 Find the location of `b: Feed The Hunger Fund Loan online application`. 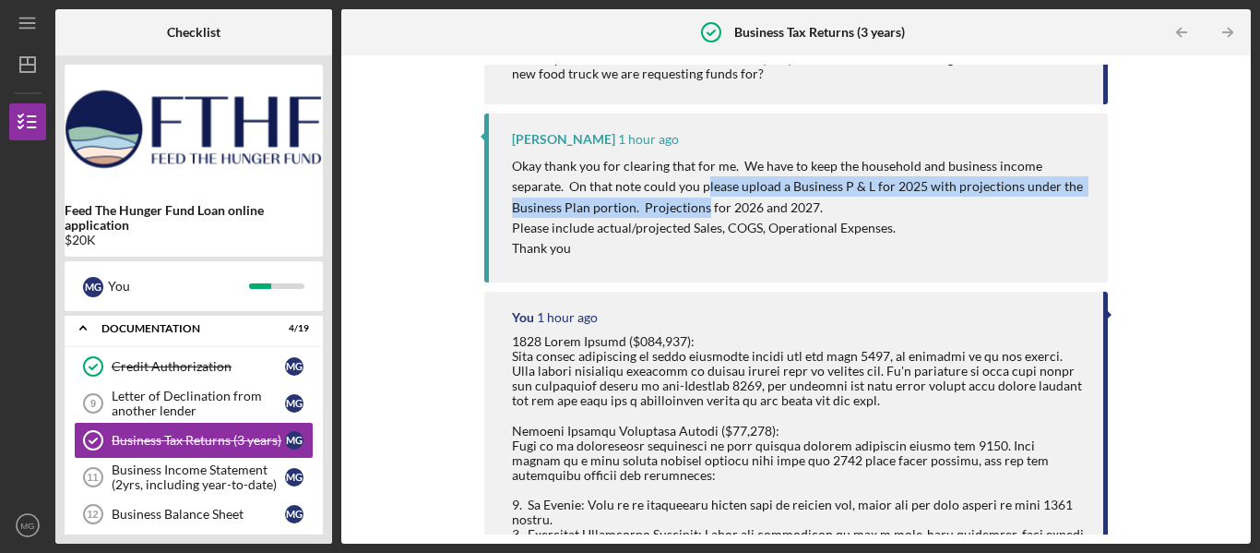

b: Feed The Hunger Fund Loan online application is located at coordinates (194, 218).